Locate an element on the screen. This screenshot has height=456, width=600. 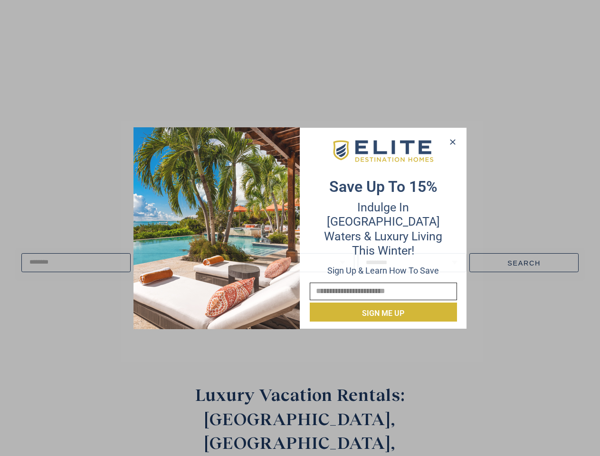
span: Sign up & learn how to save is located at coordinates (383, 270).